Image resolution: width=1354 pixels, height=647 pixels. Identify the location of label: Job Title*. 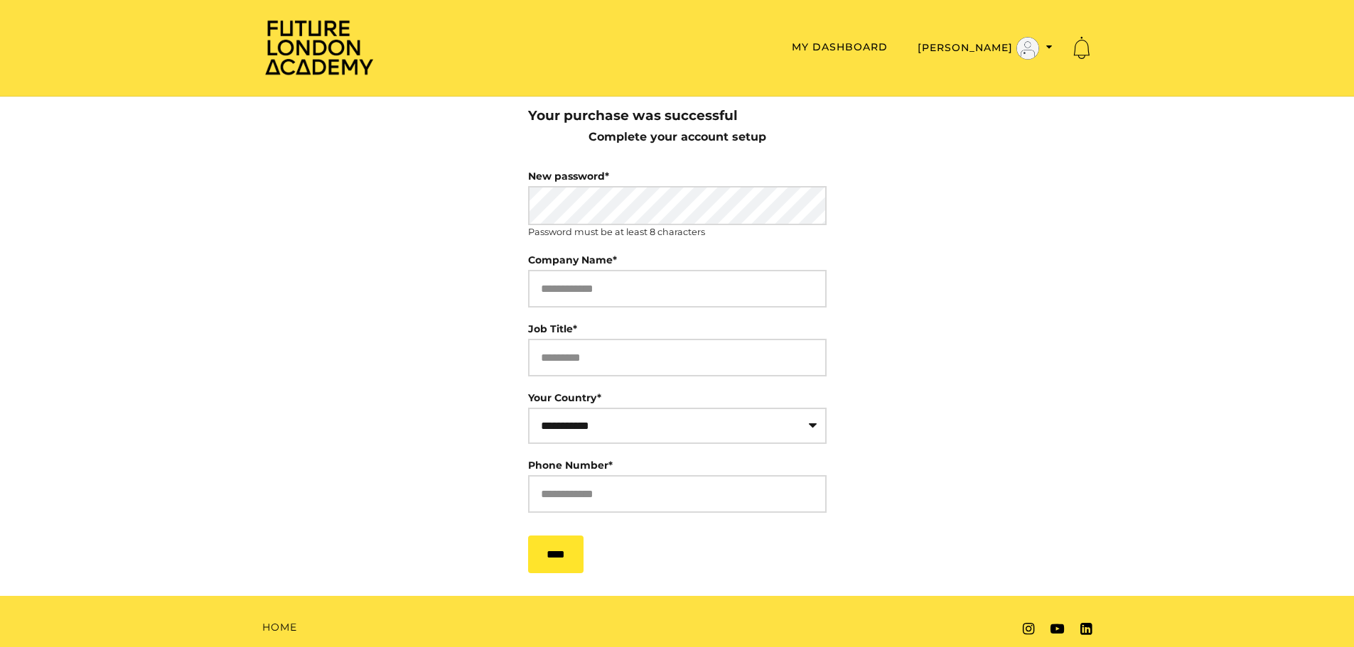
(552, 329).